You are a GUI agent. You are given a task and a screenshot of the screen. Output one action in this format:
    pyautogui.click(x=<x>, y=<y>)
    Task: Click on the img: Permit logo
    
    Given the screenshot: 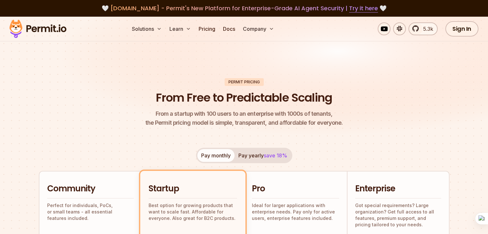 What is the action you would take?
    pyautogui.click(x=38, y=29)
    